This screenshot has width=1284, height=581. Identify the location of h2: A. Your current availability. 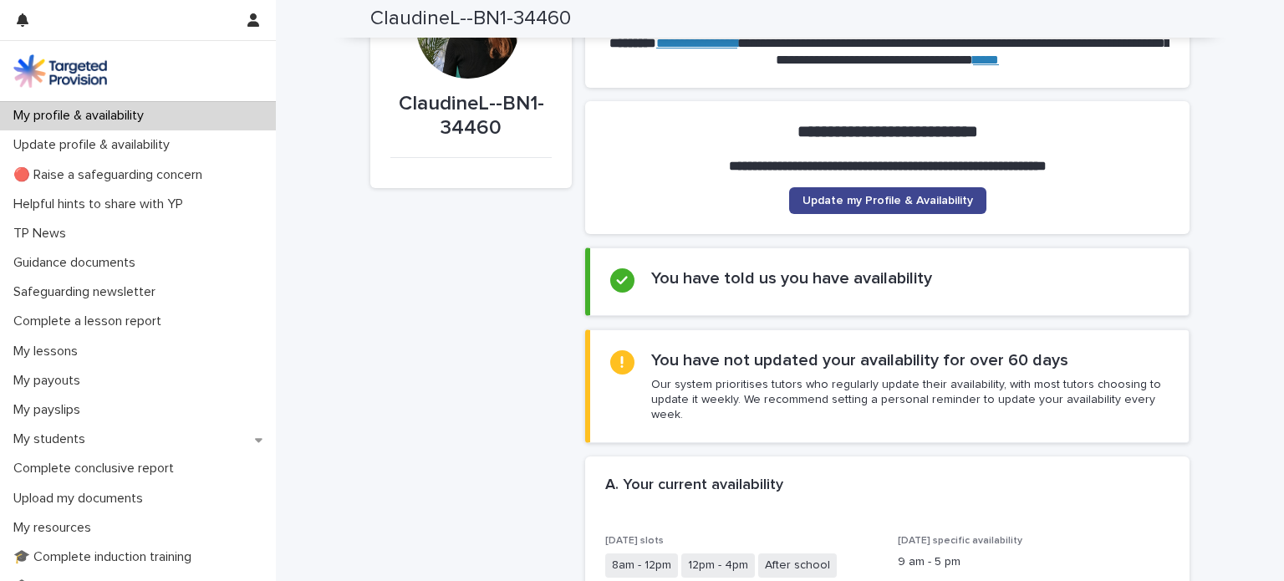
(694, 486).